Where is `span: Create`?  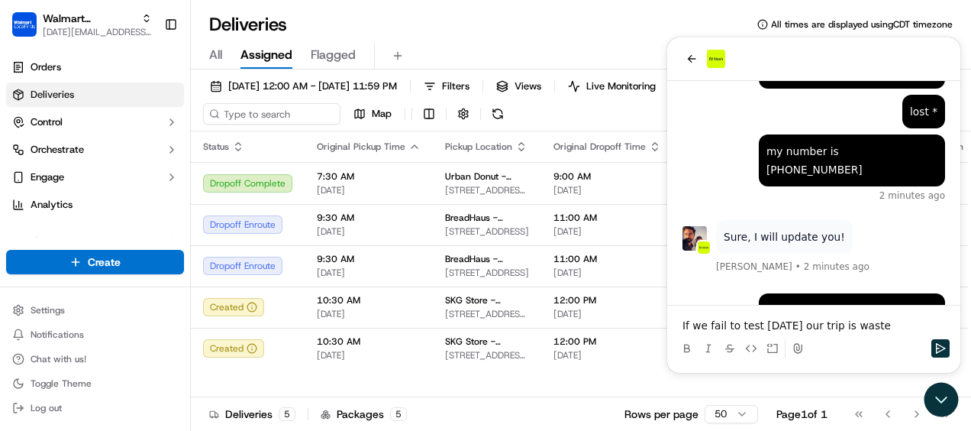
span: Create is located at coordinates (104, 262).